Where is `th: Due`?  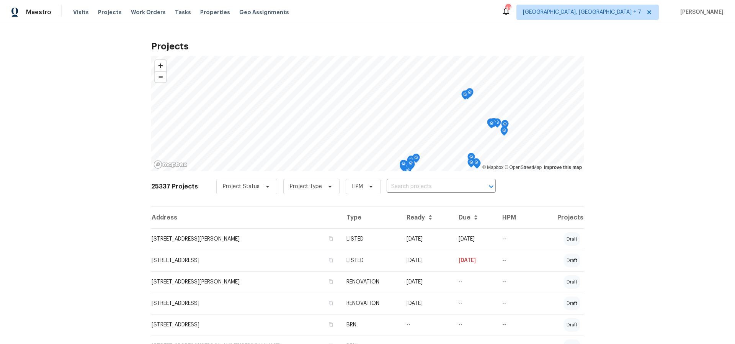 th: Due is located at coordinates (474, 217).